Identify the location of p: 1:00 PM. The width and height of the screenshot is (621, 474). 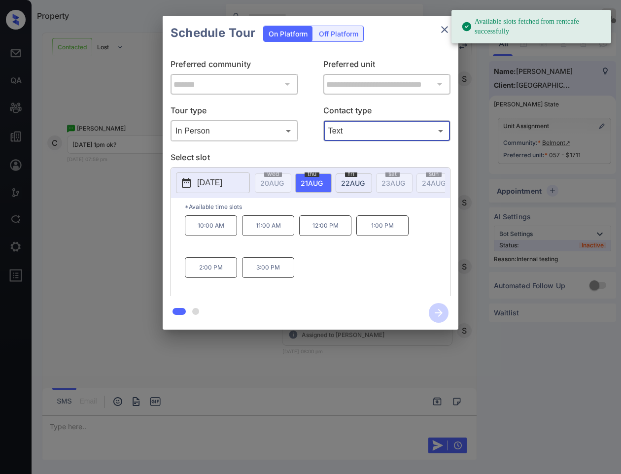
(383, 226).